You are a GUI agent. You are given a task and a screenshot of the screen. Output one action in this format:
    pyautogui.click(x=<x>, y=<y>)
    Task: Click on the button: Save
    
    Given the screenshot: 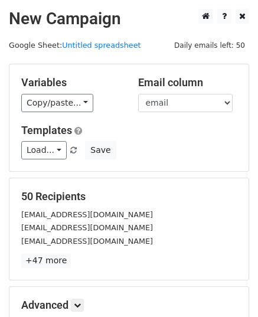 What is the action you would take?
    pyautogui.click(x=100, y=150)
    